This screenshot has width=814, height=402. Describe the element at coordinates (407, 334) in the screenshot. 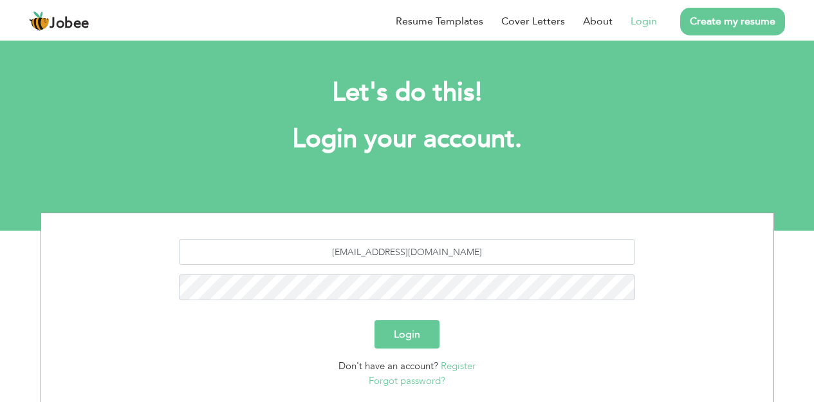

I see `button: Login` at that location.